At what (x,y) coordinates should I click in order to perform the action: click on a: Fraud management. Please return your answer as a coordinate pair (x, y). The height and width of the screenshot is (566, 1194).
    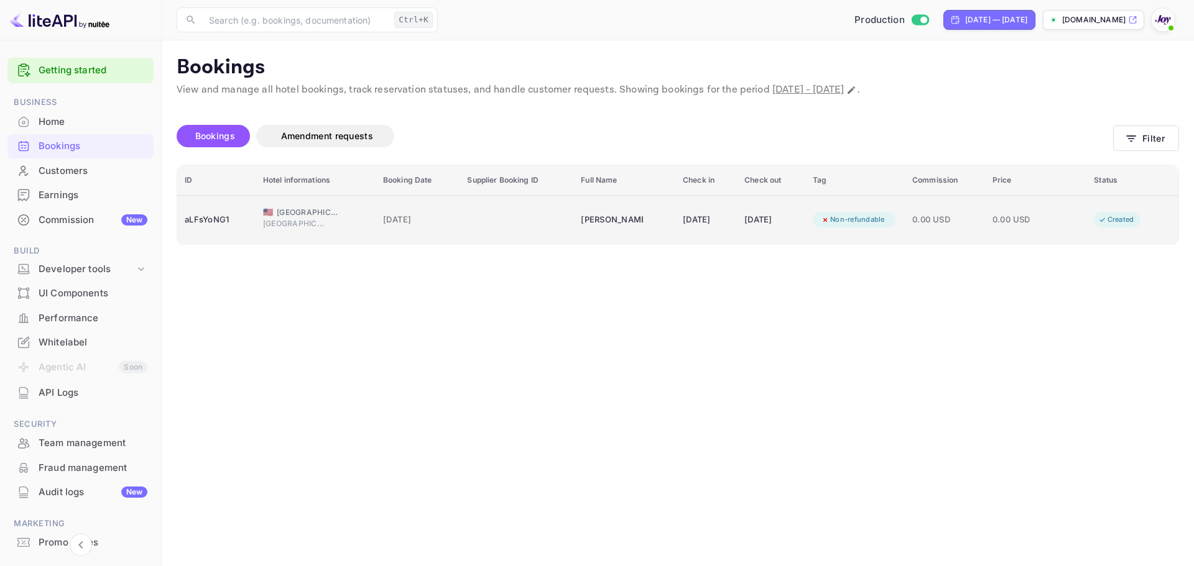
    Looking at the image, I should click on (80, 468).